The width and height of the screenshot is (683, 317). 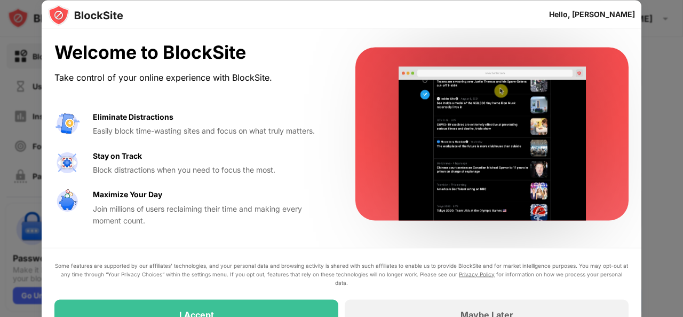 What do you see at coordinates (342, 273) in the screenshot?
I see `div: Some features are supported by our affiliates’ technologies, and your personal data and browsing ...` at bounding box center [342, 273].